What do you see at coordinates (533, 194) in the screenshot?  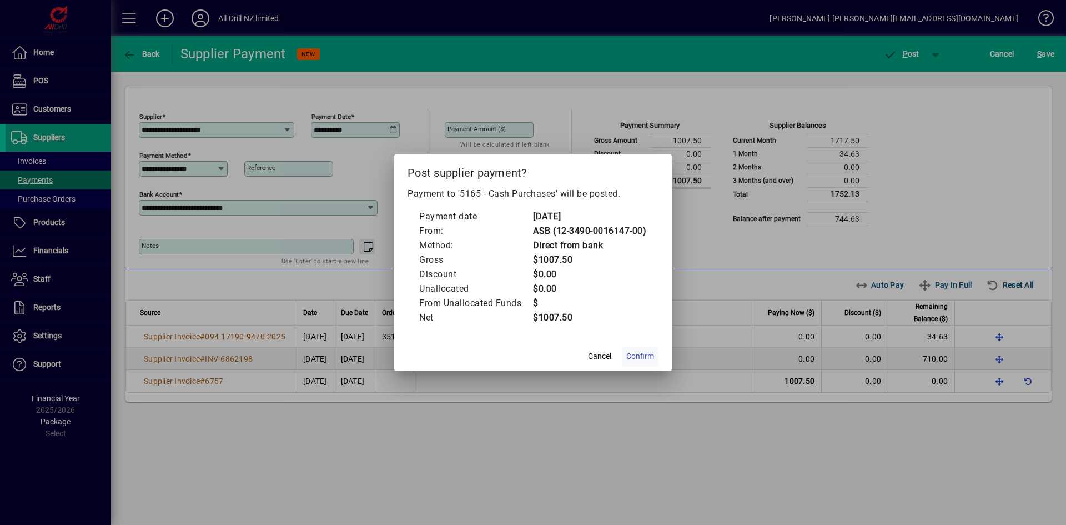 I see `p: Payment to '5165 - Cash Purchases' will be posted.` at bounding box center [533, 194].